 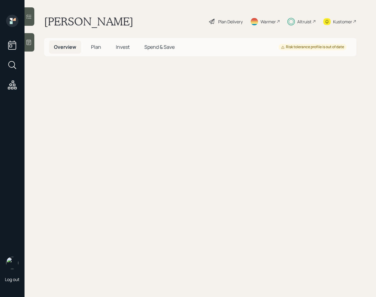 What do you see at coordinates (305, 21) in the screenshot?
I see `div: Altruist` at bounding box center [305, 21].